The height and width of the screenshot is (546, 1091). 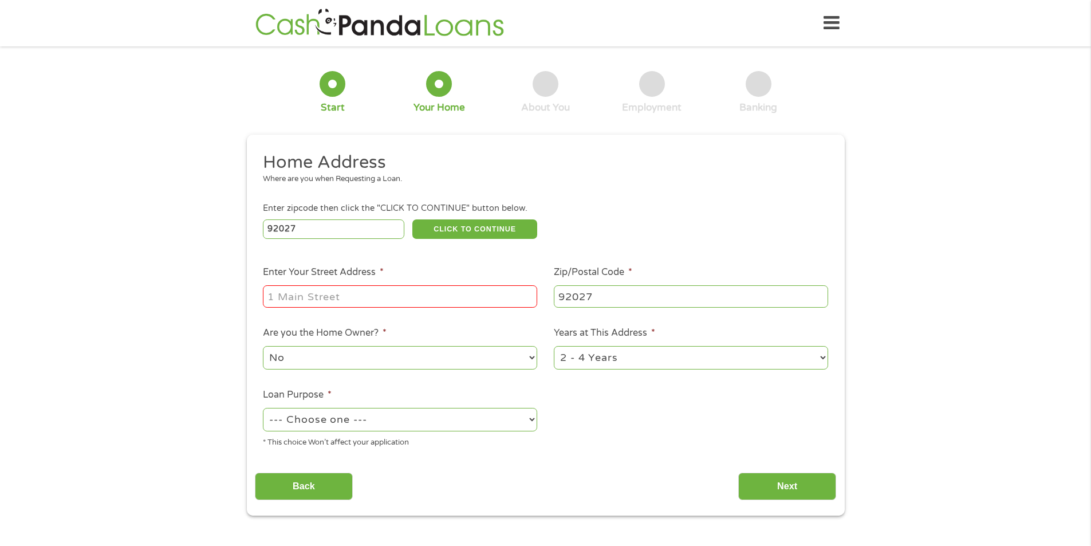 I want to click on button: CLICK TO CONTINUE, so click(x=475, y=229).